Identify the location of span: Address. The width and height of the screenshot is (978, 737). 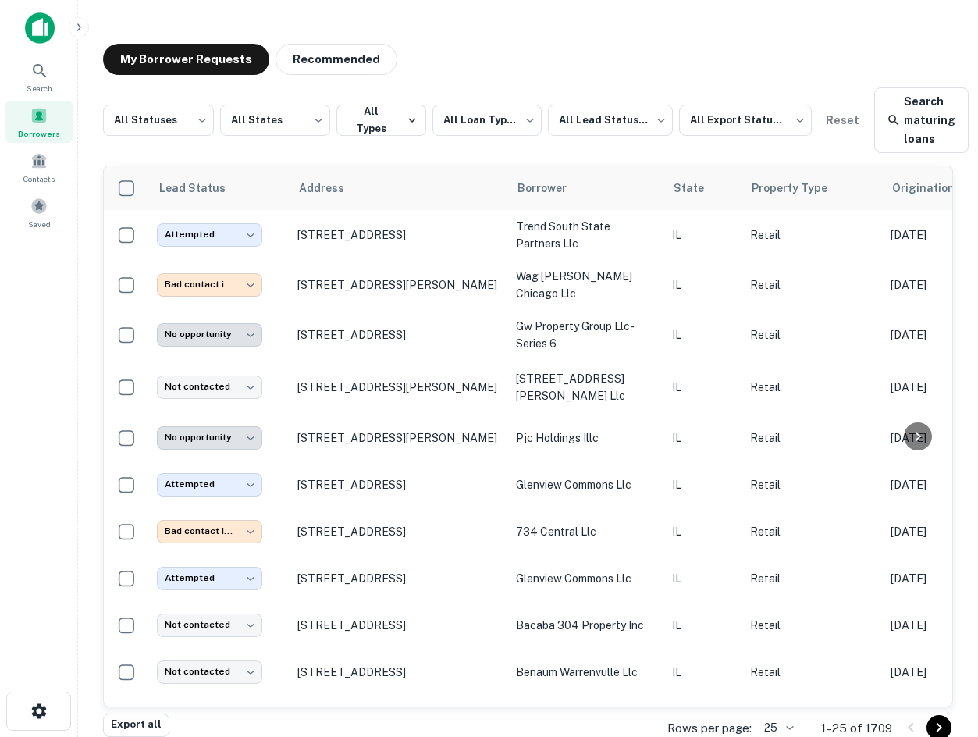
(332, 188).